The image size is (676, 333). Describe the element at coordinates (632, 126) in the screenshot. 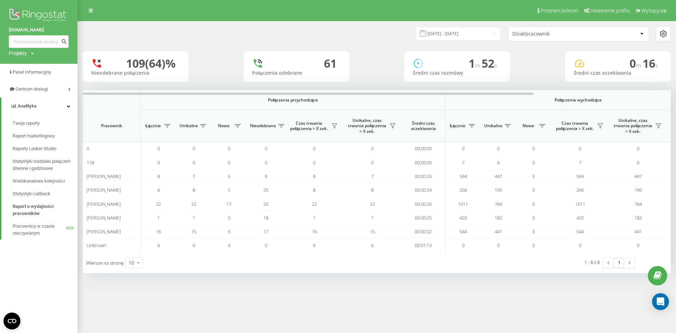

I see `span: Unikalne, czas trwania połączenia > X sek.` at that location.